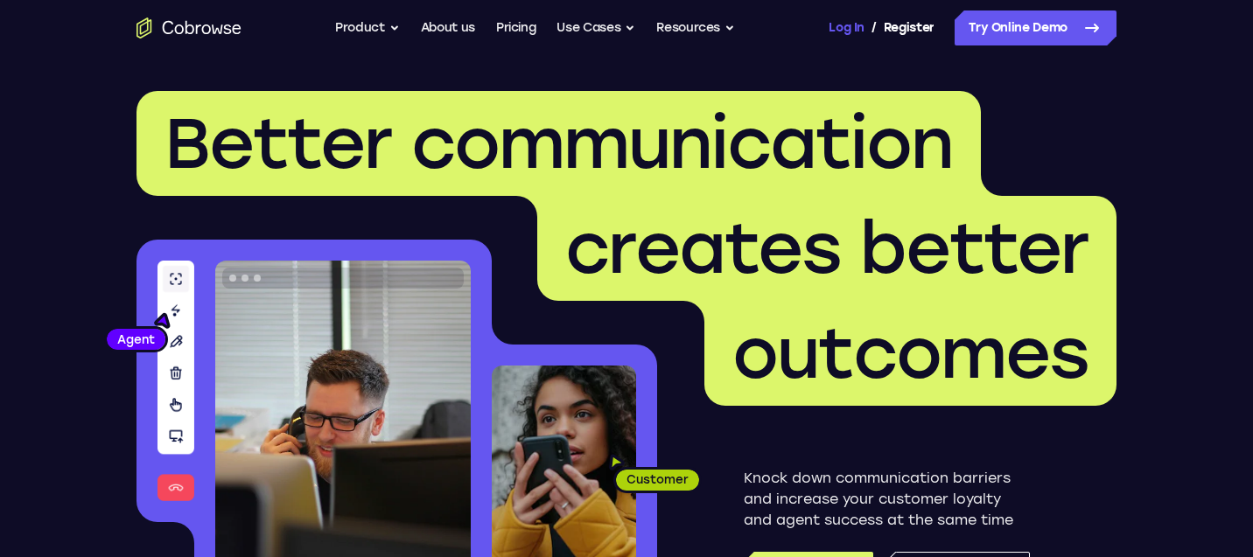  I want to click on a: Go to the home page, so click(189, 28).